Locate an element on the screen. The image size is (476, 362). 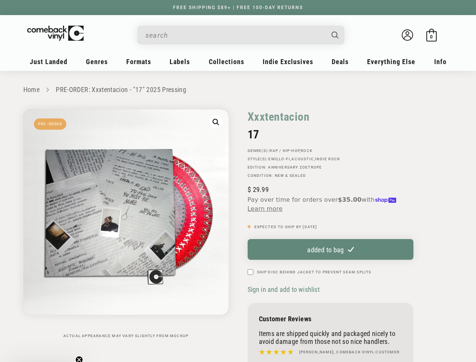
a: Home is located at coordinates (31, 89).